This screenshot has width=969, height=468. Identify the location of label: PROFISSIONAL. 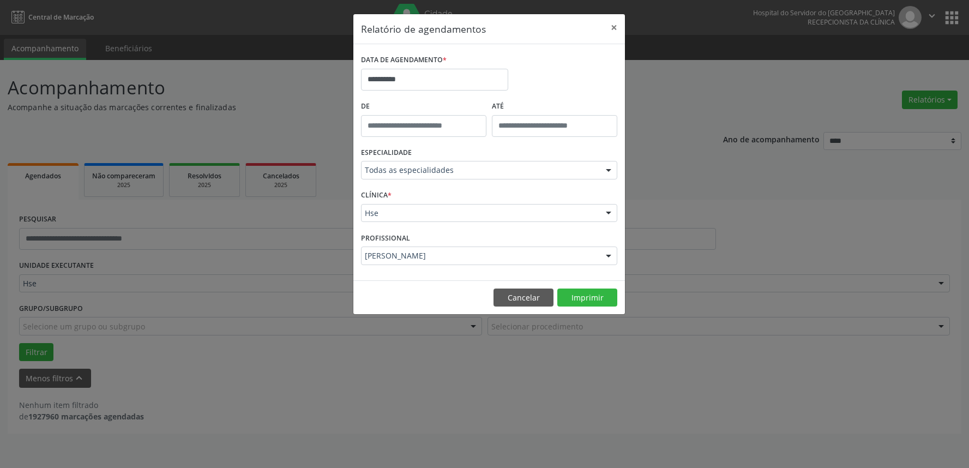
(386, 238).